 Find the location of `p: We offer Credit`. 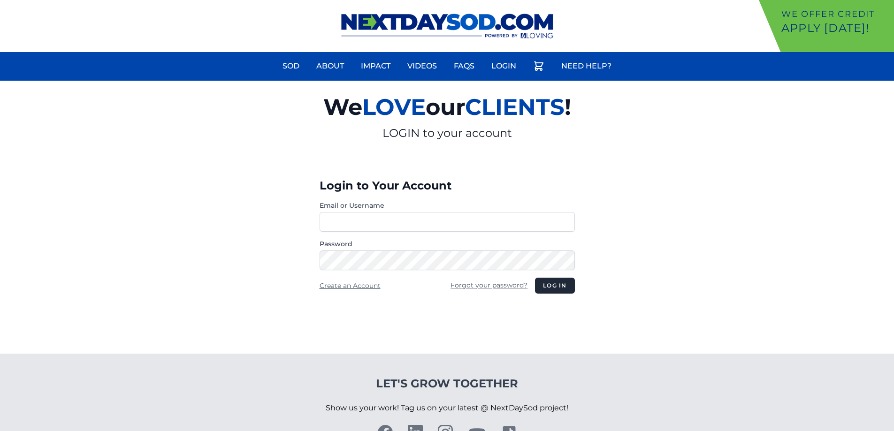

p: We offer Credit is located at coordinates (836, 14).